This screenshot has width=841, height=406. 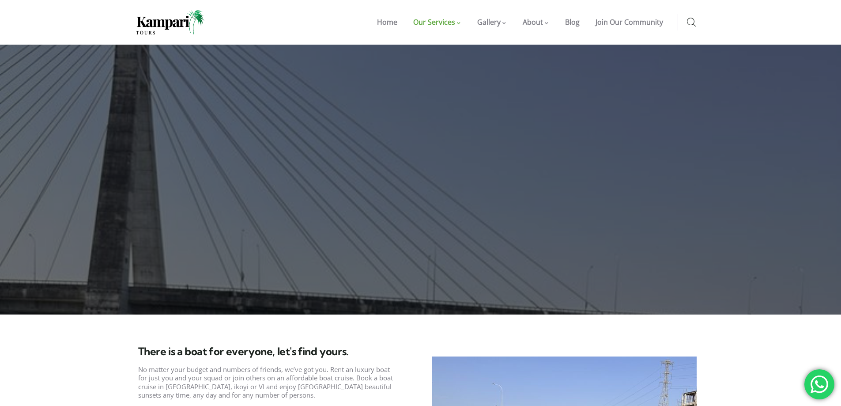 What do you see at coordinates (533, 22) in the screenshot?
I see `span: About` at bounding box center [533, 22].